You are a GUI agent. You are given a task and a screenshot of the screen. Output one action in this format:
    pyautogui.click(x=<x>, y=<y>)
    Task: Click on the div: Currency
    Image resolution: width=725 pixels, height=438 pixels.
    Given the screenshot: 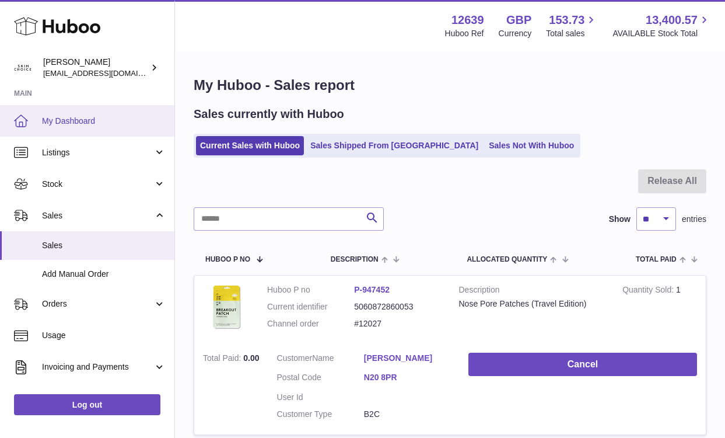 What is the action you would take?
    pyautogui.click(x=515, y=33)
    